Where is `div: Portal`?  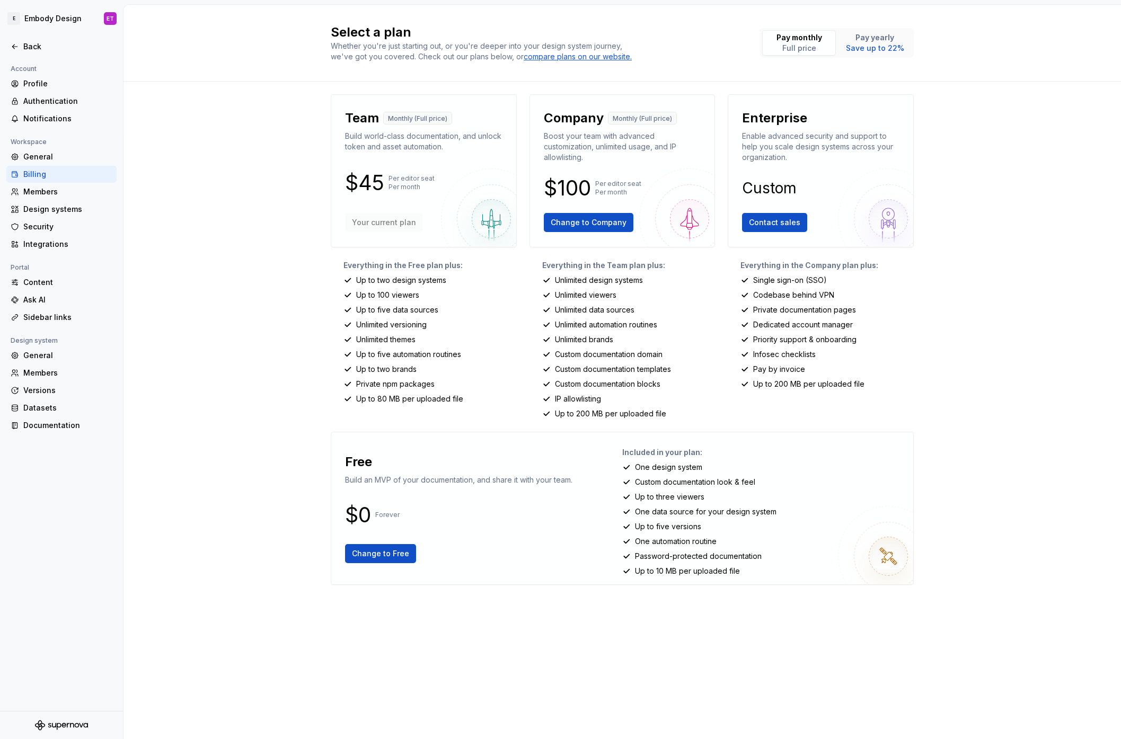 div: Portal is located at coordinates (20, 268).